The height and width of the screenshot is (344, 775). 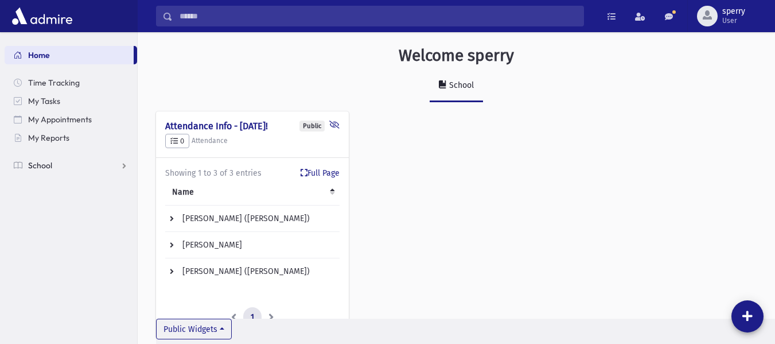 What do you see at coordinates (71, 101) in the screenshot?
I see `a: My Tasks` at bounding box center [71, 101].